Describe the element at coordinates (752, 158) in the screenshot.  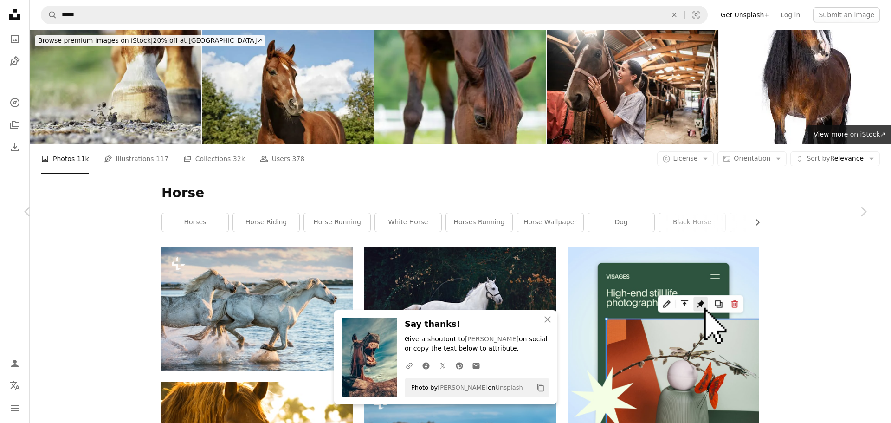
I see `span: Orientation` at that location.